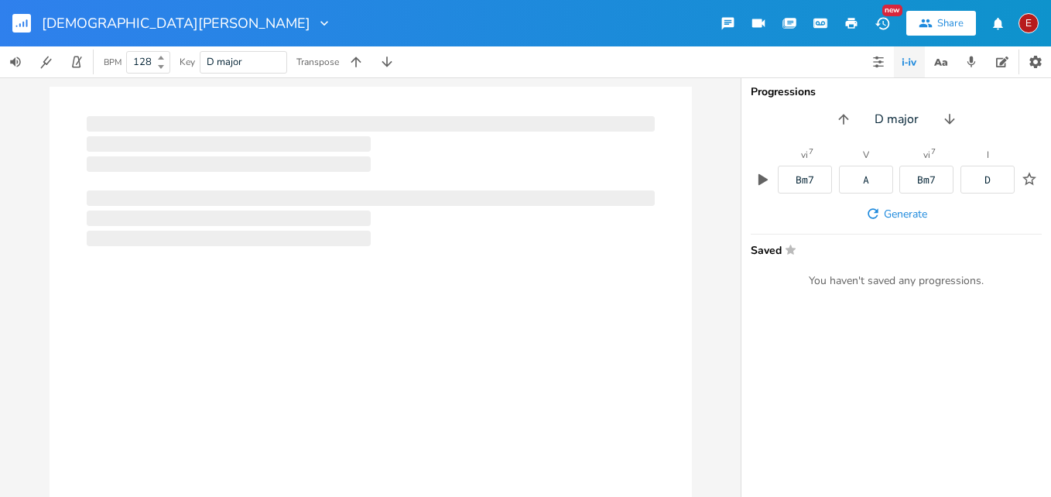 The width and height of the screenshot is (1051, 497). What do you see at coordinates (988, 180) in the screenshot?
I see `div: D` at bounding box center [988, 180].